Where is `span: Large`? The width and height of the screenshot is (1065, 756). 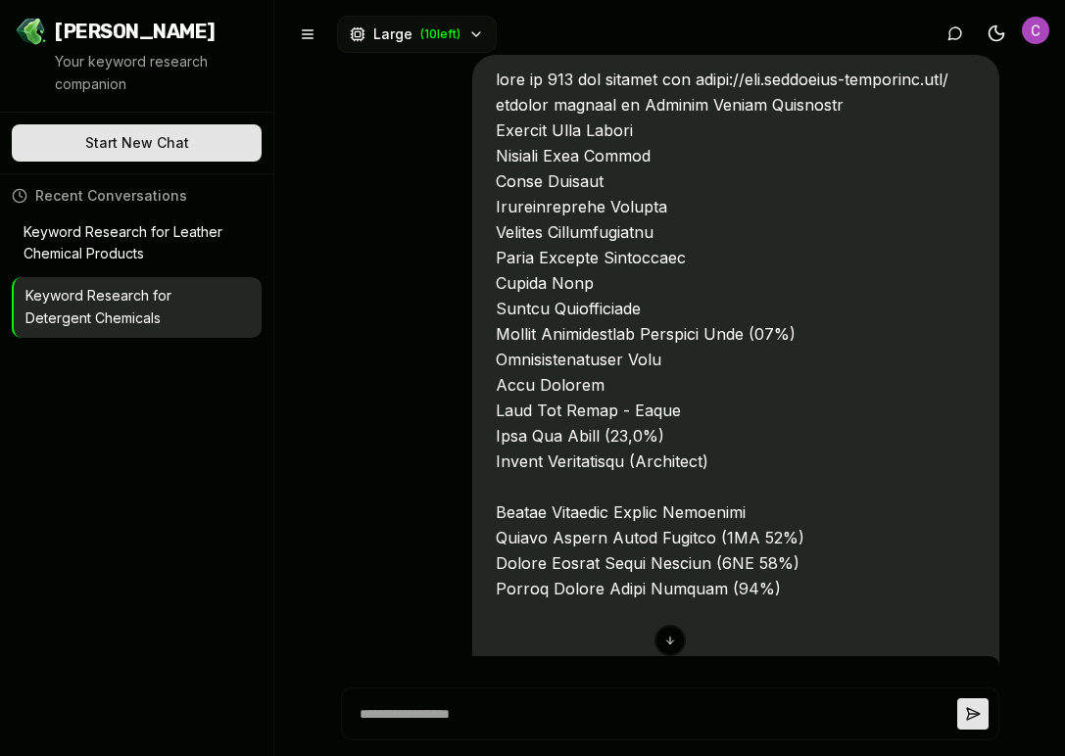 span: Large is located at coordinates (393, 34).